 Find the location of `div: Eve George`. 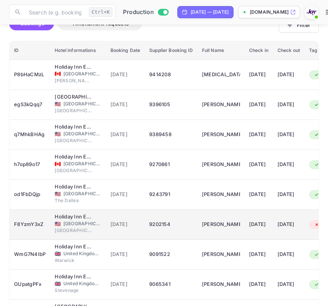

div: Eve George is located at coordinates (221, 255).